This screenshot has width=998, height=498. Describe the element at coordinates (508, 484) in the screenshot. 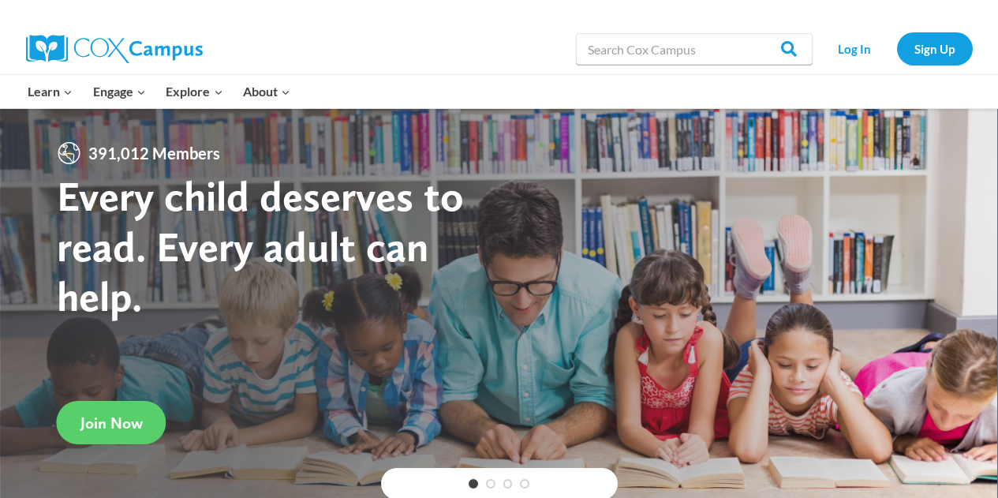

I see `a: 3` at that location.